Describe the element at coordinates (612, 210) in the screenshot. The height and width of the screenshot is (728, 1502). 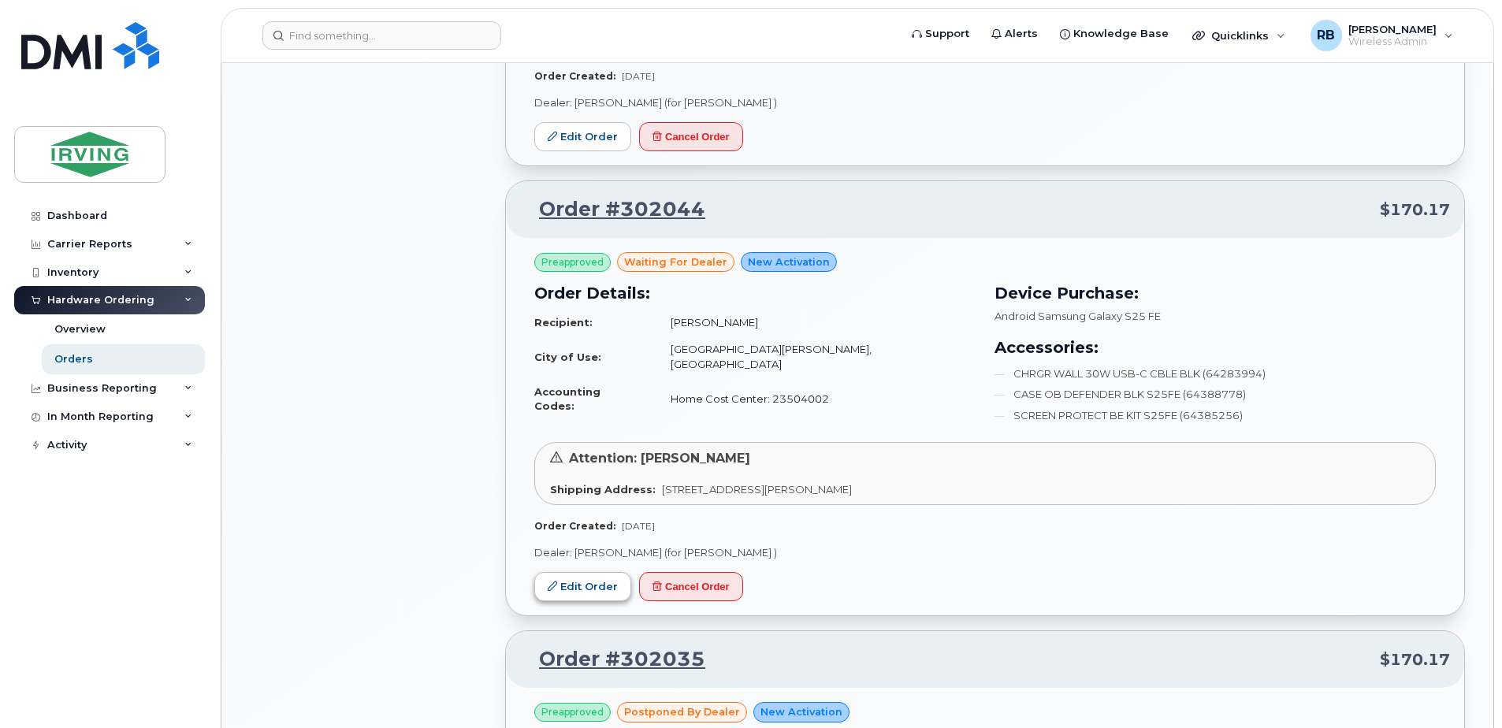
I see `a: Order #302044` at that location.